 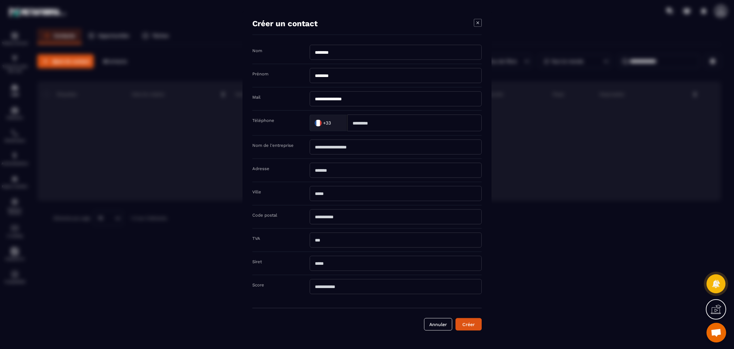 I want to click on input: Search for option, so click(x=336, y=123).